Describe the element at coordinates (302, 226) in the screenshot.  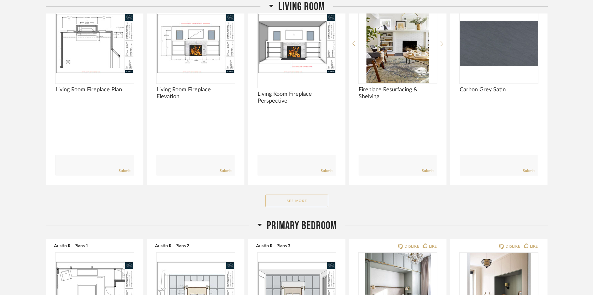
I see `span: Primary Bedroom` at that location.